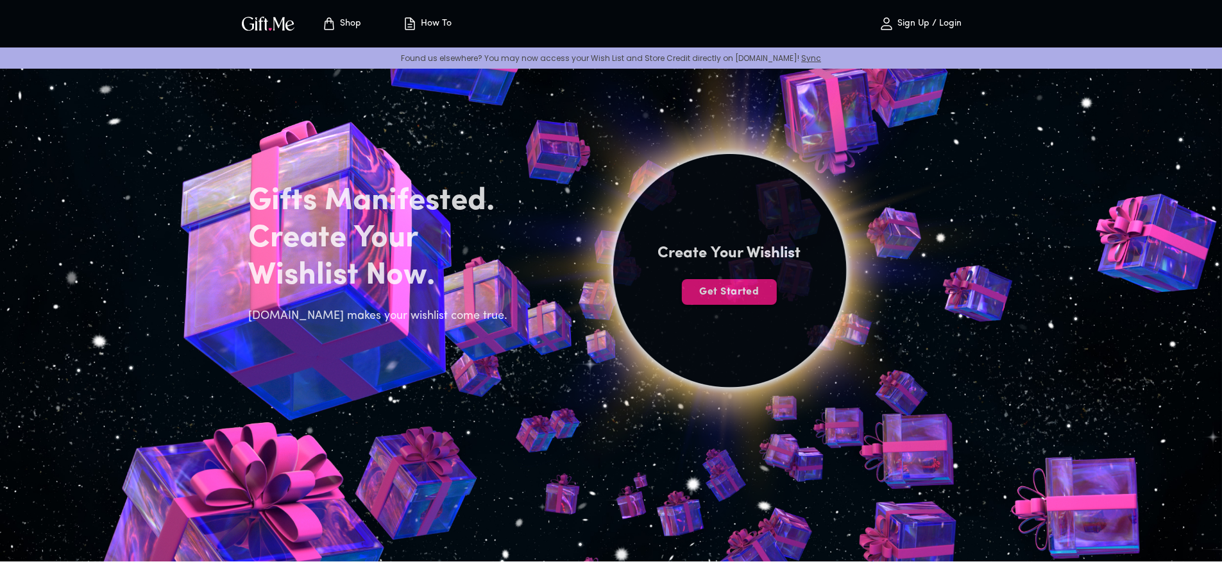 The width and height of the screenshot is (1222, 573). What do you see at coordinates (382, 239) in the screenshot?
I see `h2: Create Your` at bounding box center [382, 239].